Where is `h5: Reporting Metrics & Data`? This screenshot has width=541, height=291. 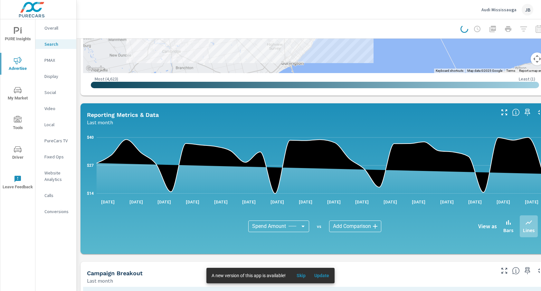
h5: Reporting Metrics & Data is located at coordinates (123, 115).